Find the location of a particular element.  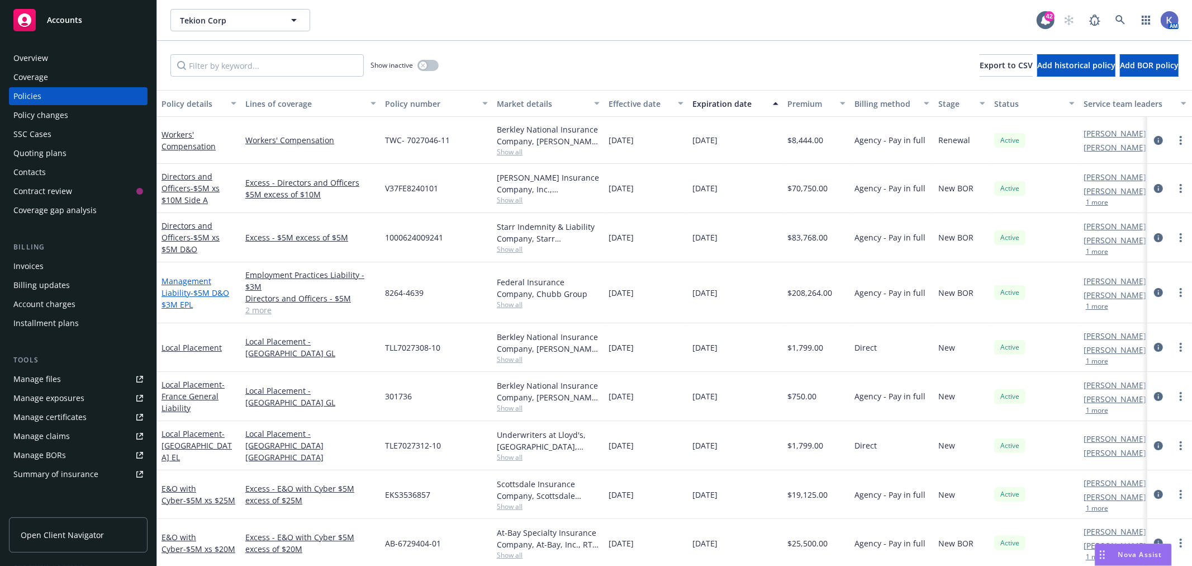

div: Policy details is located at coordinates (193, 103).